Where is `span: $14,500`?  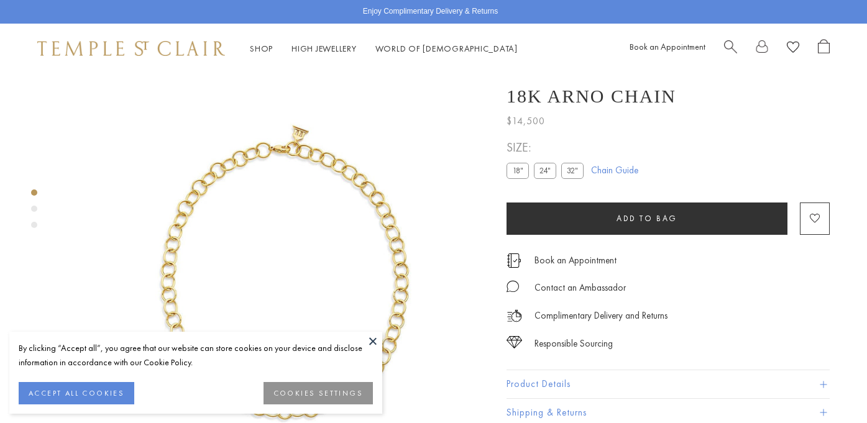 span: $14,500 is located at coordinates (526, 121).